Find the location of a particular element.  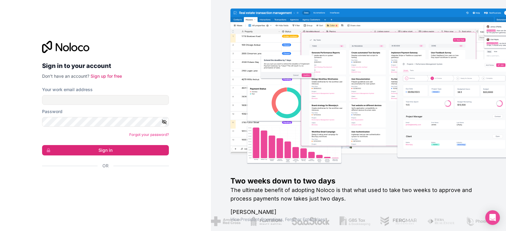

div: Open Intercom Messenger is located at coordinates (493, 218).